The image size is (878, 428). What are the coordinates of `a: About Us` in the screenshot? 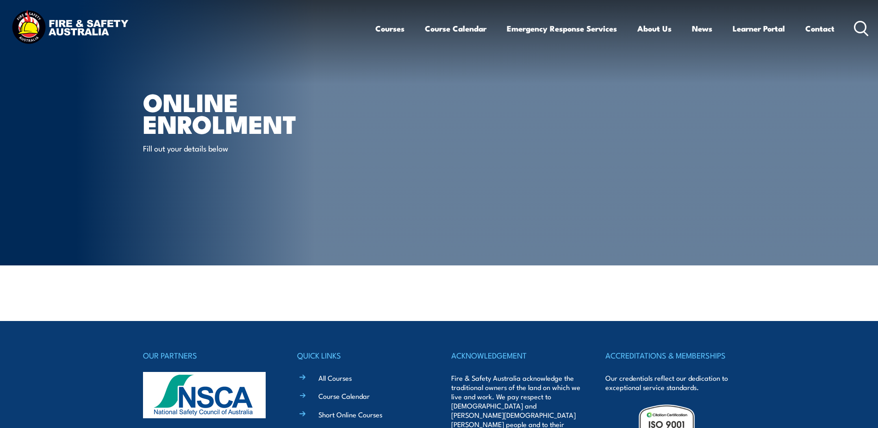 It's located at (655, 28).